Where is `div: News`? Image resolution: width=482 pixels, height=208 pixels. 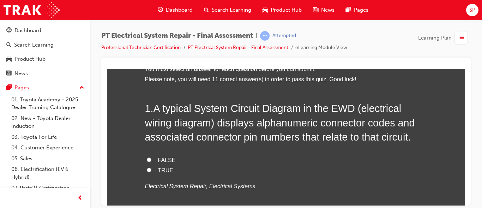
div: News is located at coordinates (21, 73).